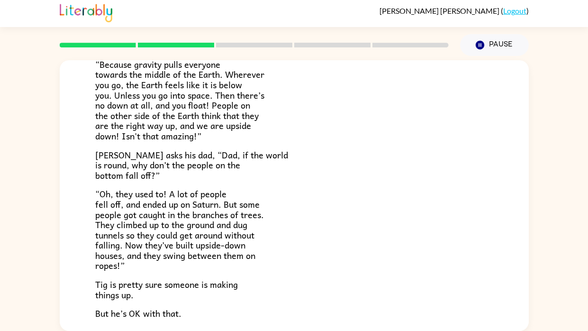 This screenshot has height=331, width=588. What do you see at coordinates (166, 289) in the screenshot?
I see `span: Tig is pretty sure someone is making things up.` at bounding box center [166, 289].